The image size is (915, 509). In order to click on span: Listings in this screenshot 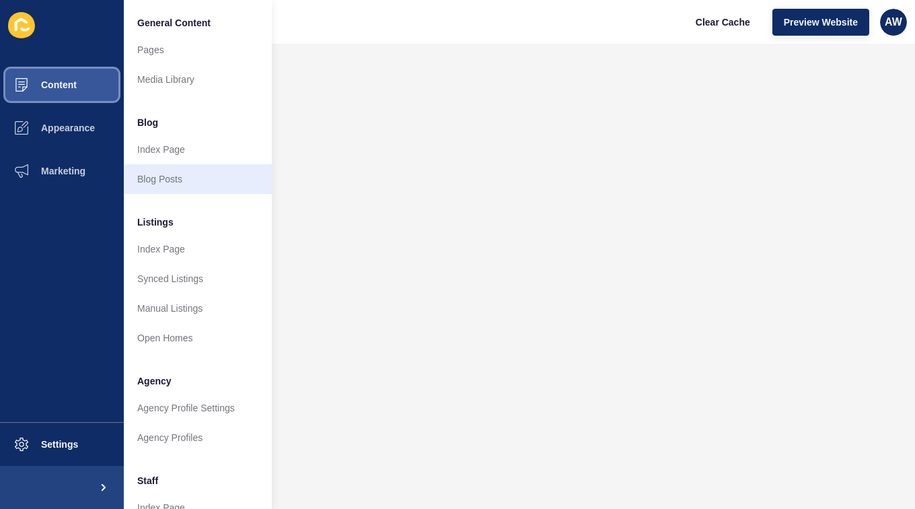, I will do `click(155, 222)`.